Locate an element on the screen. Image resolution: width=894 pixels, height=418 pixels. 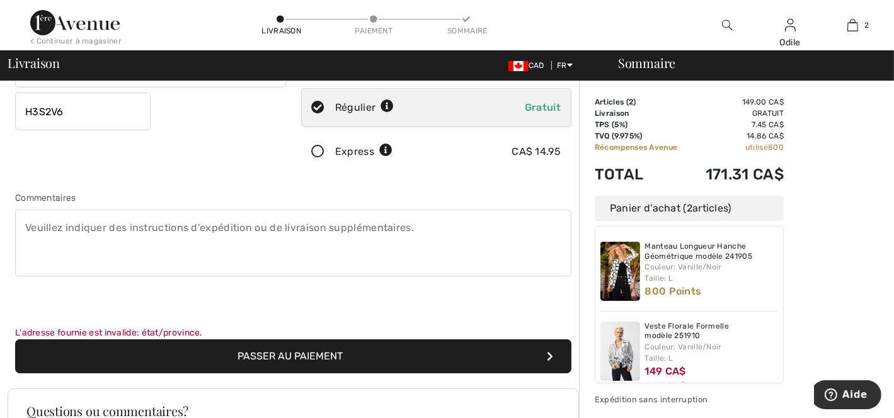
div: Régulier is located at coordinates (365, 108).